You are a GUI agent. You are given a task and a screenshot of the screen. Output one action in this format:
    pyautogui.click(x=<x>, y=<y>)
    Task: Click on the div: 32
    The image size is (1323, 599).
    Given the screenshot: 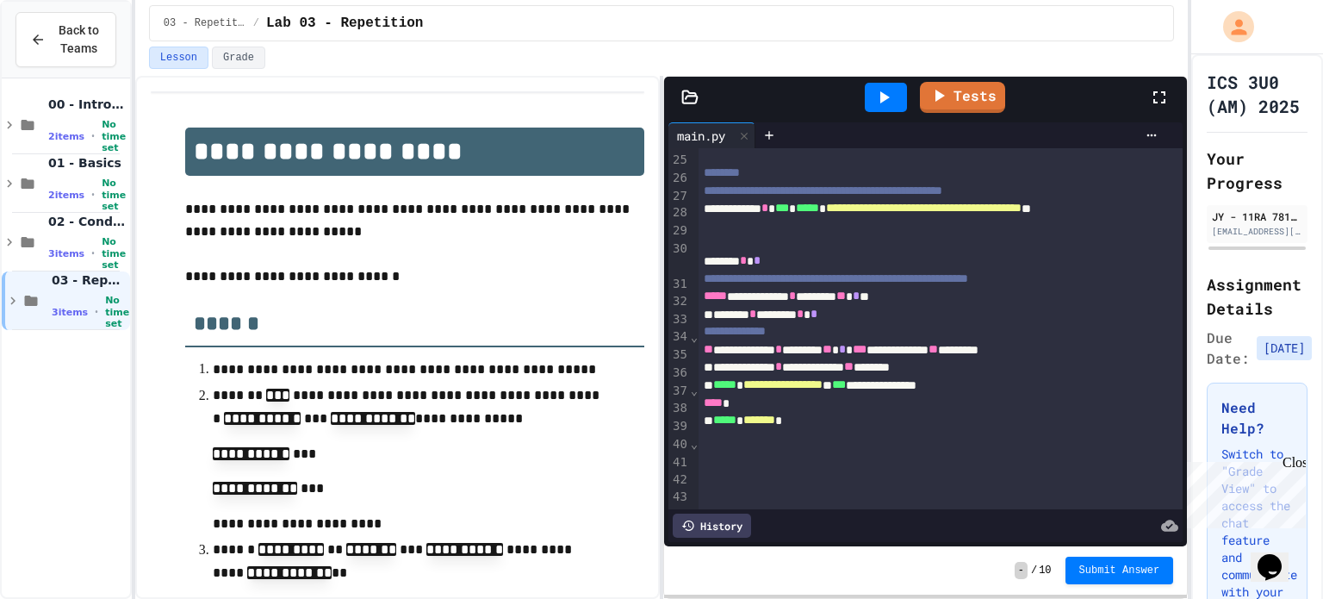 What is the action you would take?
    pyautogui.click(x=679, y=302)
    